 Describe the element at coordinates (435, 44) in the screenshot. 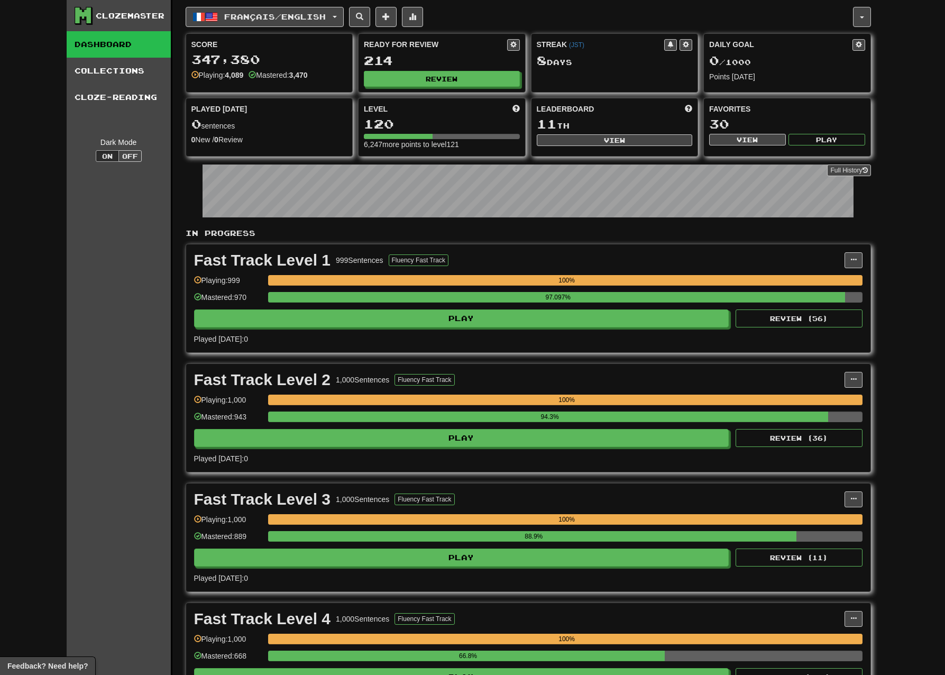

I see `div: Ready for Review` at that location.